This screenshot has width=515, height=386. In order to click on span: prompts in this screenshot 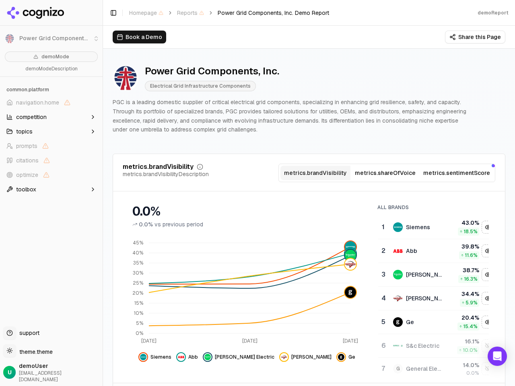, I will do `click(27, 146)`.